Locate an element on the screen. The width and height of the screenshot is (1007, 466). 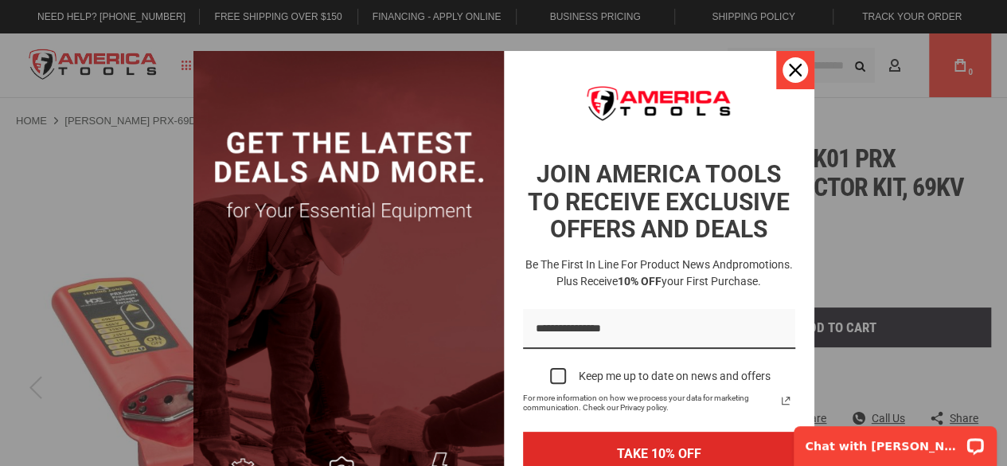
input: Email field is located at coordinates (659, 329).